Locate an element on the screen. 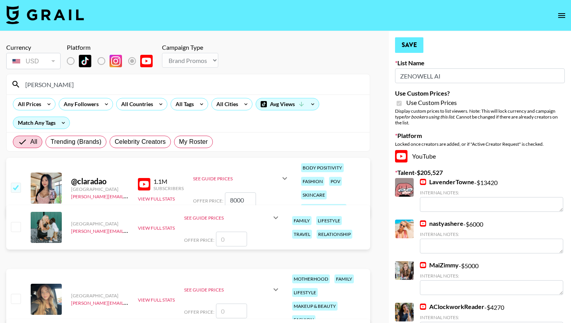 The width and height of the screenshot is (571, 323). div: Avg Views is located at coordinates (287, 104).